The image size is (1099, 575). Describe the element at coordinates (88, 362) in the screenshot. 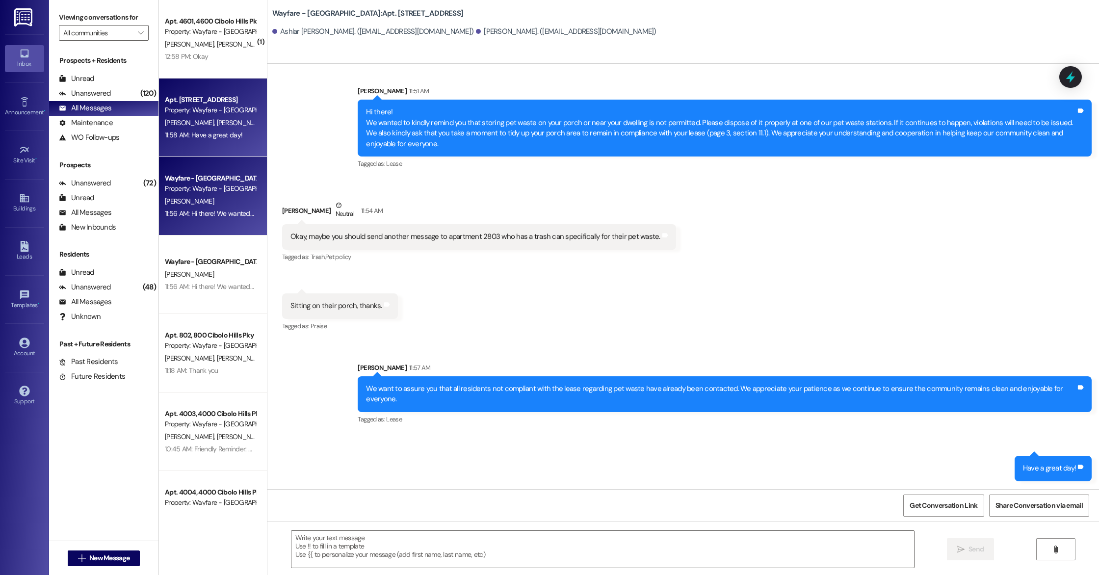

I see `div: Past Residents` at that location.